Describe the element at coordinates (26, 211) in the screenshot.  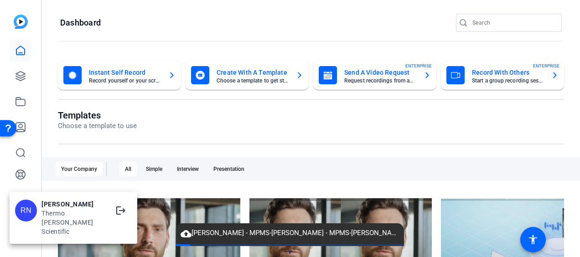
I see `div: RN` at that location.